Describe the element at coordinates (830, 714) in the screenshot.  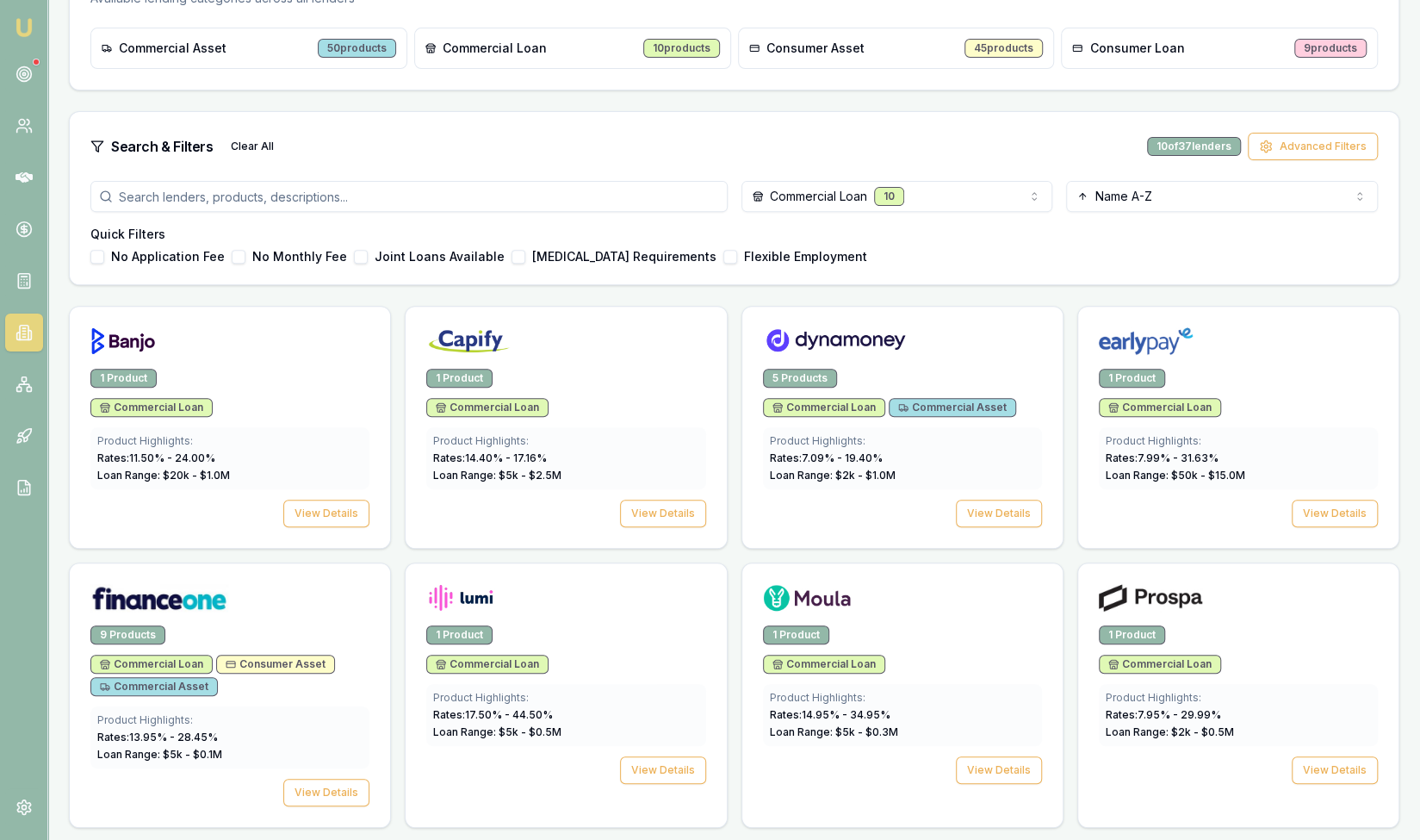
I see `span: Rates: 14.95 % - 34.95 %` at that location.